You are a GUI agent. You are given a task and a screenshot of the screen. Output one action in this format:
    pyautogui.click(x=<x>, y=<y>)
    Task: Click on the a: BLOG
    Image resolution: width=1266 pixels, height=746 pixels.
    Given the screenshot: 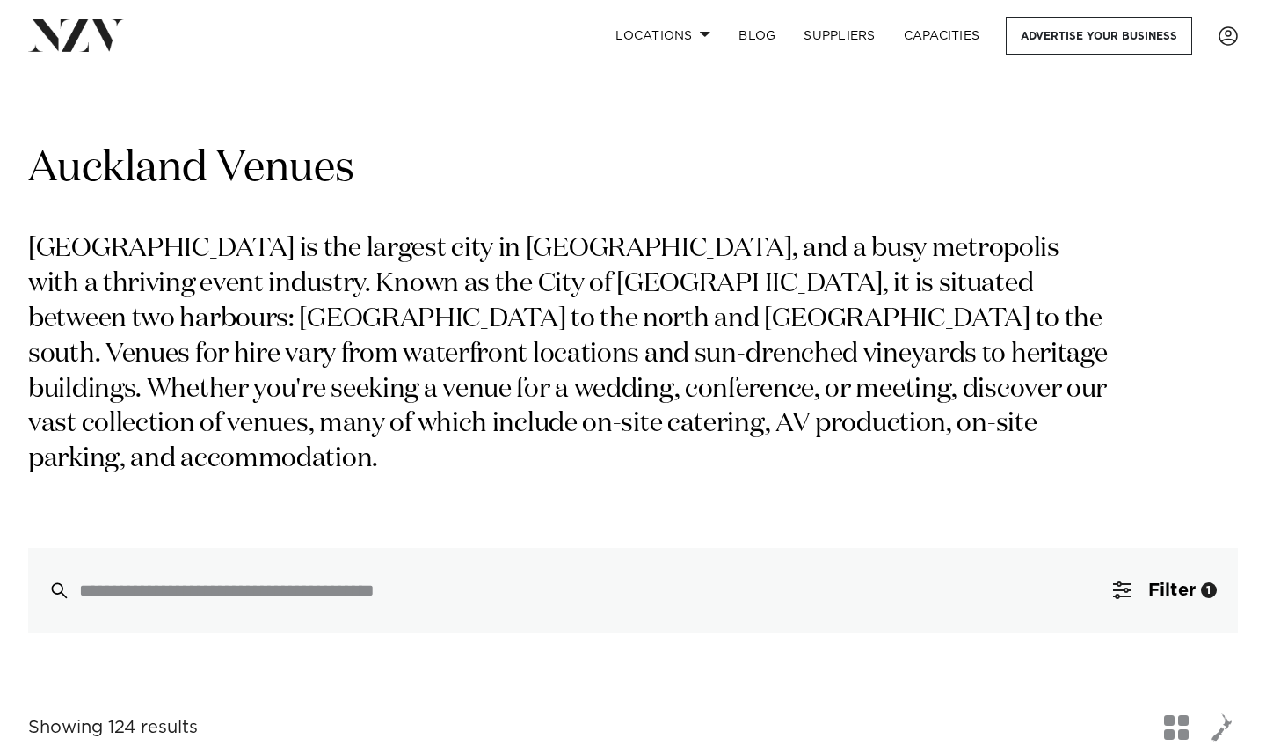 What is the action you would take?
    pyautogui.click(x=757, y=35)
    